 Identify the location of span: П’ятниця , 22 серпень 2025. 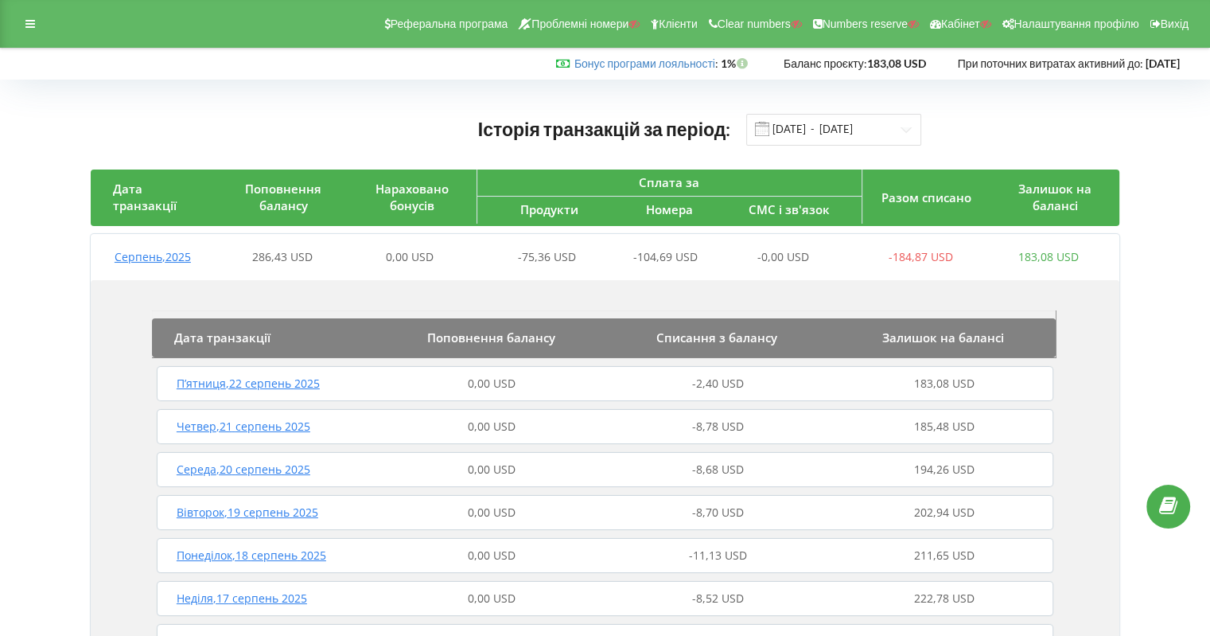
(248, 383).